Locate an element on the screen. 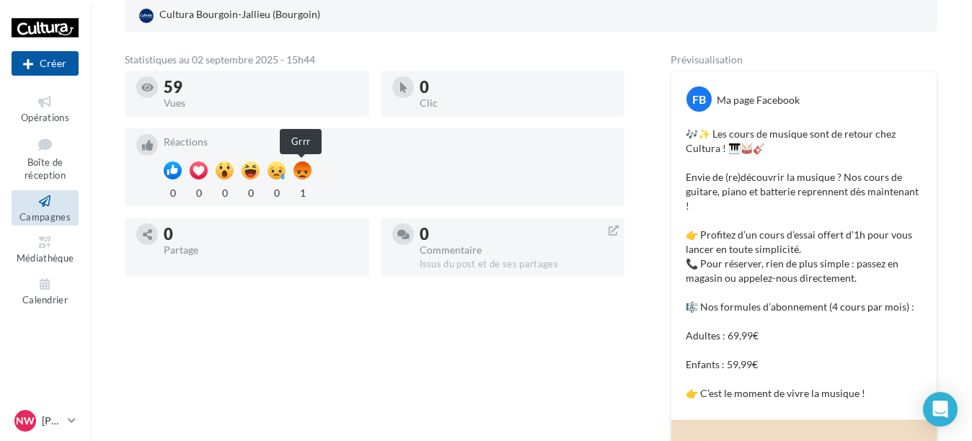 Image resolution: width=972 pixels, height=441 pixels. div: 1 is located at coordinates (302, 192).